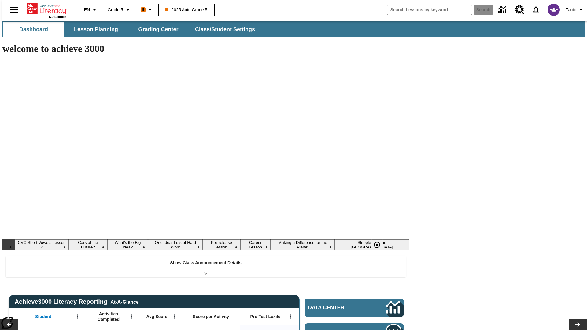 The height and width of the screenshot is (330, 587). I want to click on span: Grade 5, so click(115, 10).